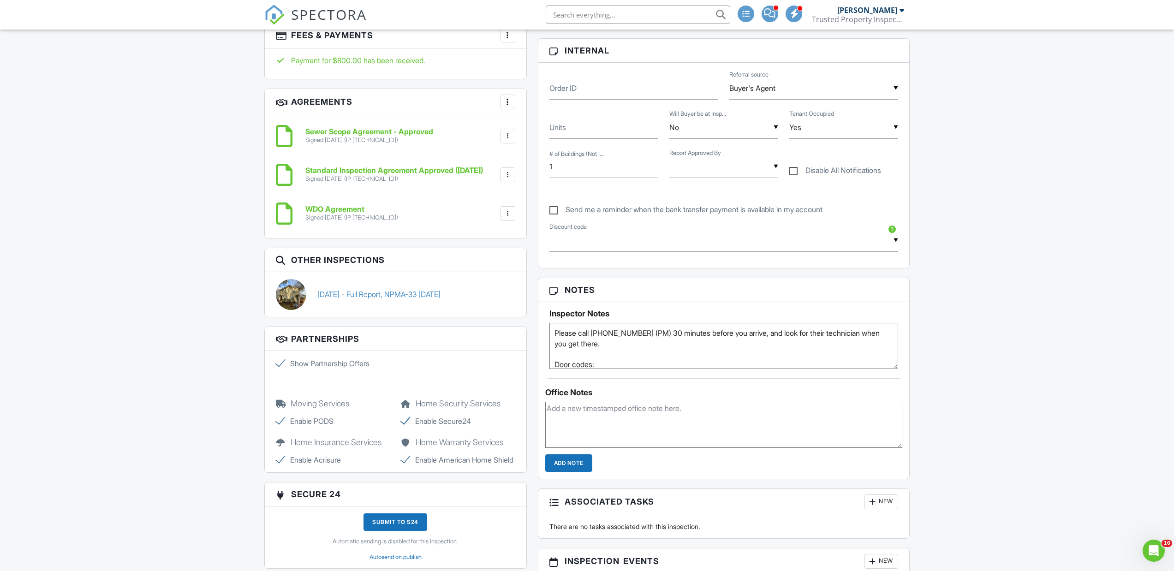 Image resolution: width=1174 pixels, height=571 pixels. What do you see at coordinates (369, 132) in the screenshot?
I see `h6: Sewer Scope Agreement - Approved` at bounding box center [369, 132].